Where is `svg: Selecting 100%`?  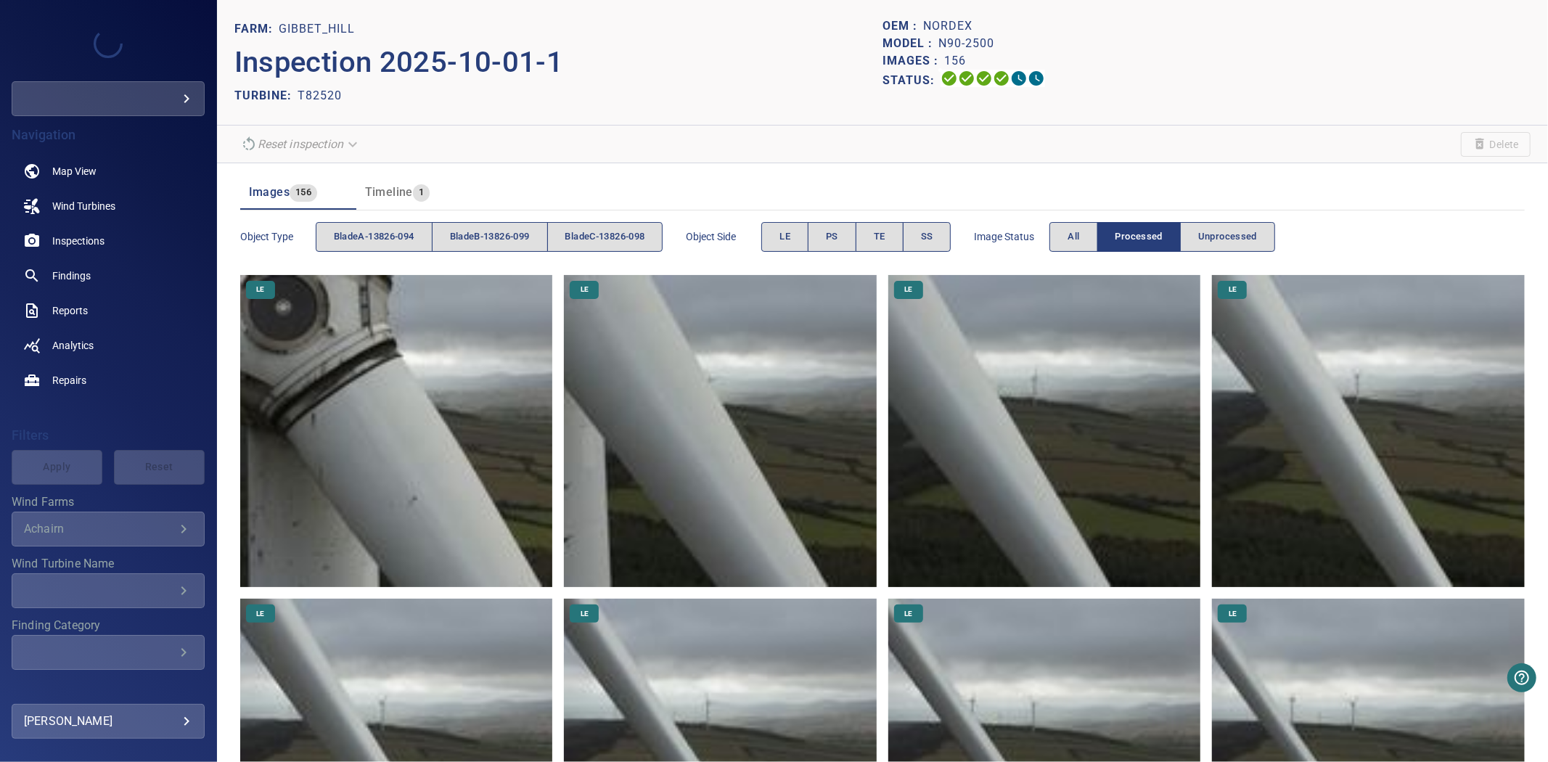
svg: Selecting 100% is located at coordinates (984, 78).